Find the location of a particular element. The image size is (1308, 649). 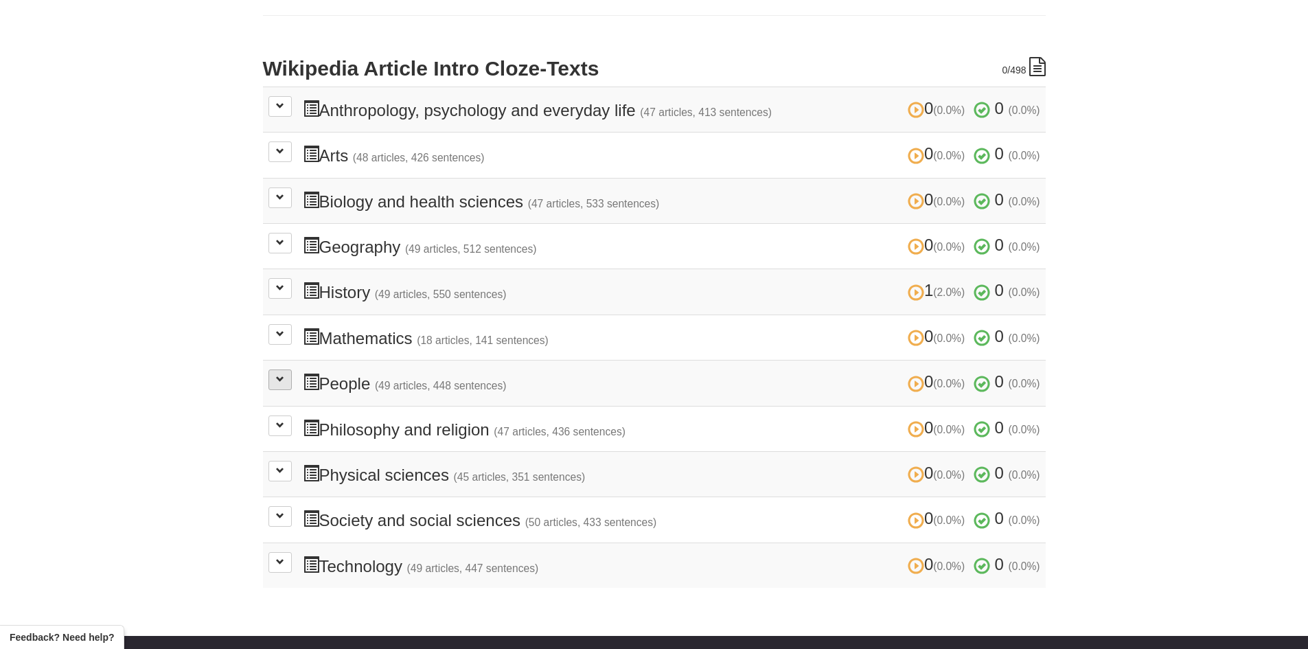

small: (49 articles, 512 sentences) is located at coordinates (471, 249).